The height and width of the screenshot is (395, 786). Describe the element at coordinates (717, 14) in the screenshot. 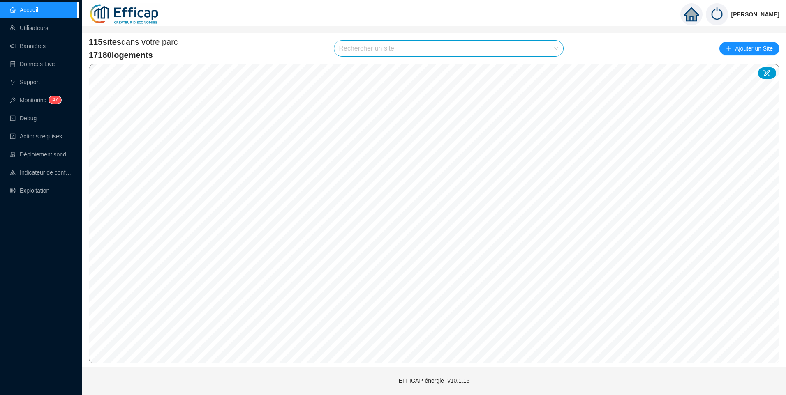

I see `img: power` at that location.